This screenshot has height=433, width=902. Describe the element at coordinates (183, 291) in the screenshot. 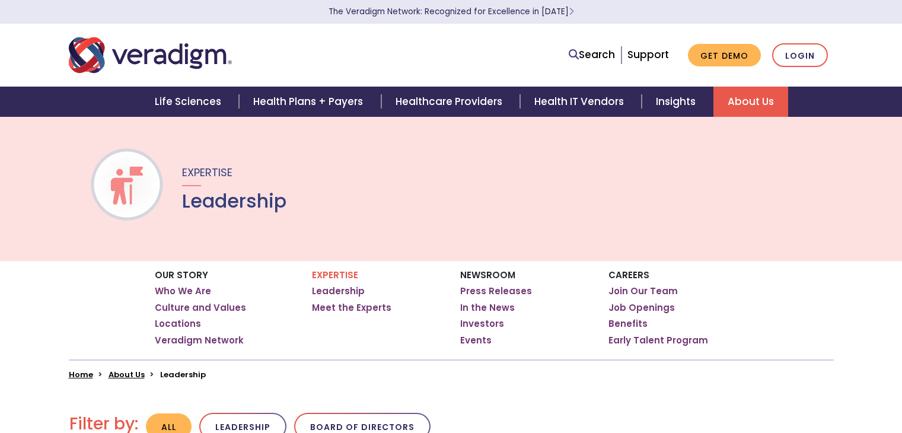

I see `a: Who We Are` at that location.